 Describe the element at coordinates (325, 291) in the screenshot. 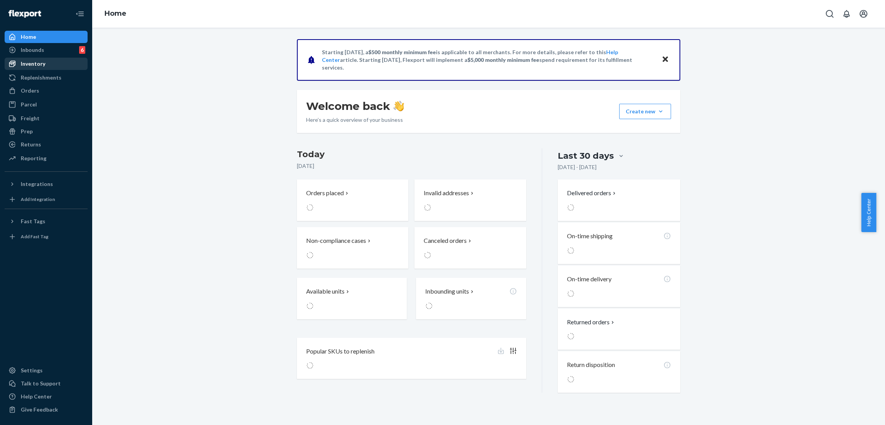

I see `p: Available units` at that location.